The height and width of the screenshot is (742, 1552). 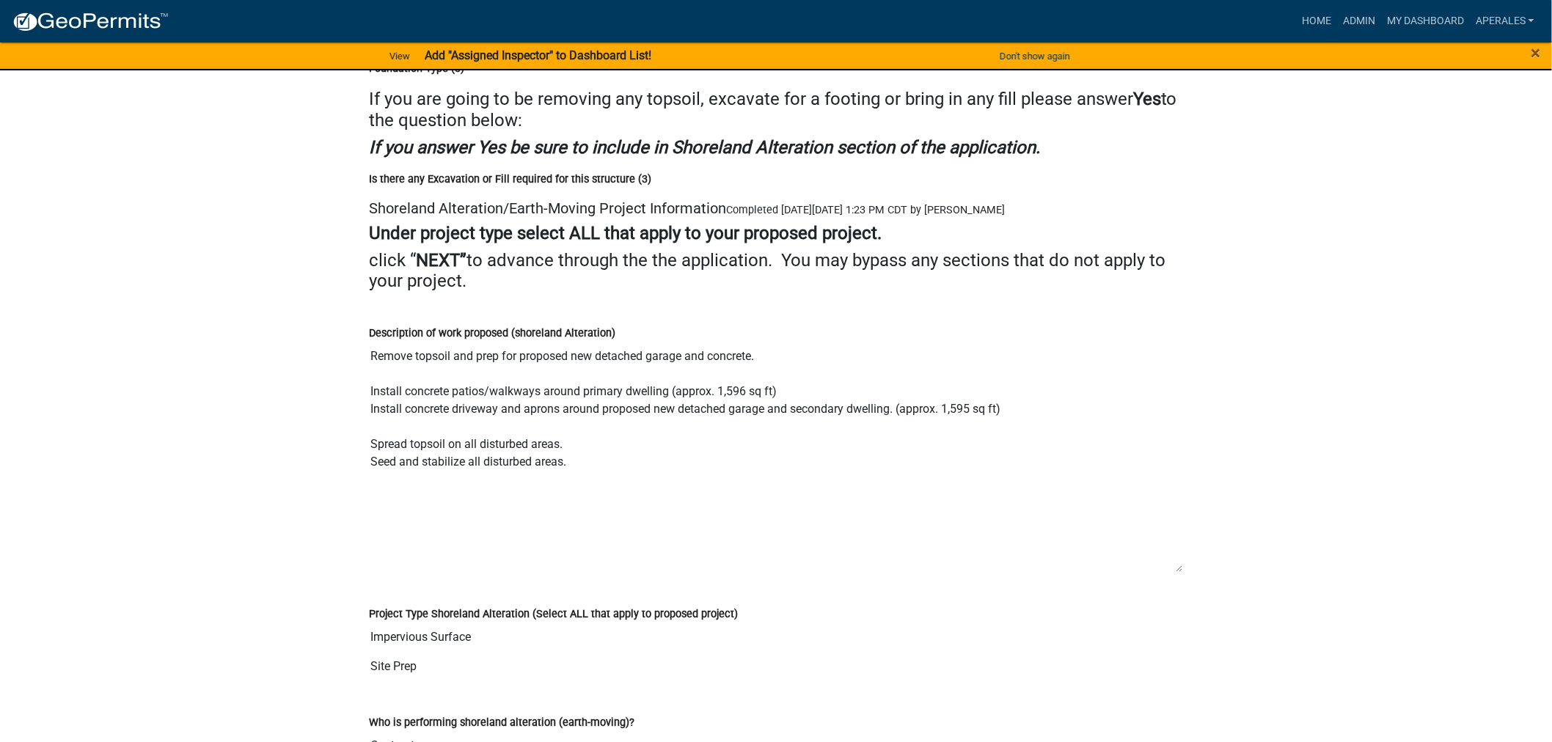 What do you see at coordinates (776, 271) in the screenshot?
I see `h4: click “ to advance through the the application. You may bypass any sections that do not apply to ...` at bounding box center [776, 271].